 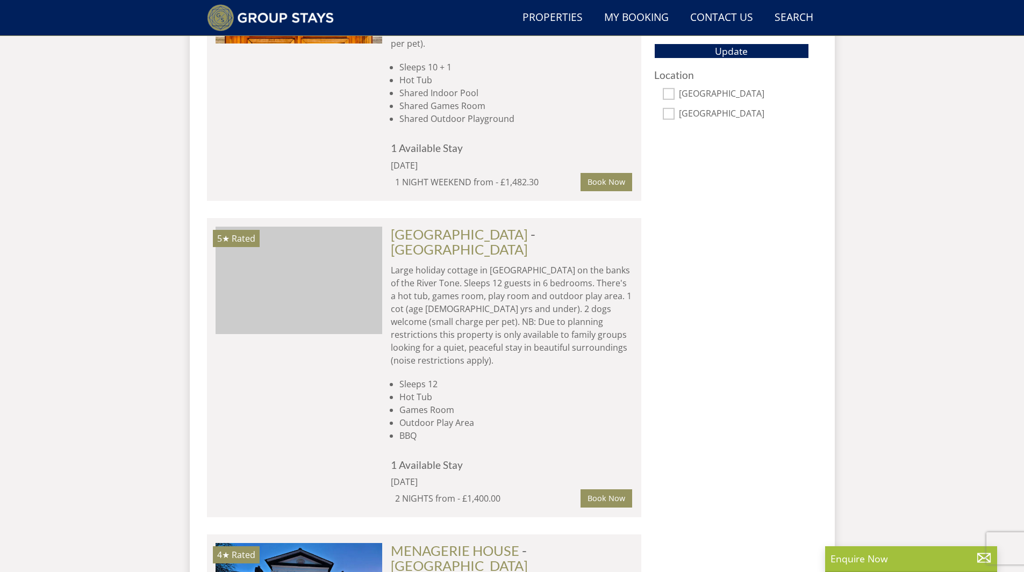 I want to click on p: Enquire Now, so click(x=911, y=559).